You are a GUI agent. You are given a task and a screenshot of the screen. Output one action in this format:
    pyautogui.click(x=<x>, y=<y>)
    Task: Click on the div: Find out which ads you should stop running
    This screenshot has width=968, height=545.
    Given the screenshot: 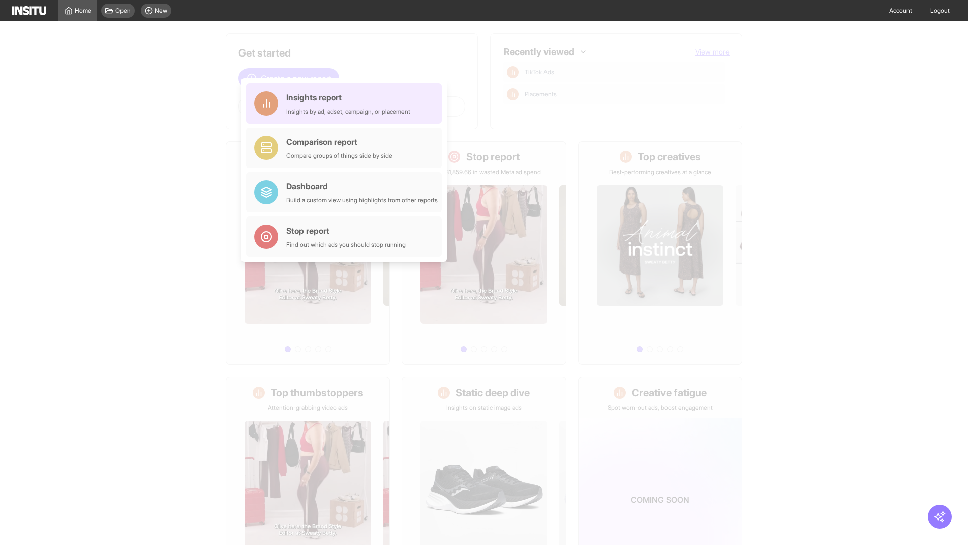 What is the action you would take?
    pyautogui.click(x=346, y=245)
    